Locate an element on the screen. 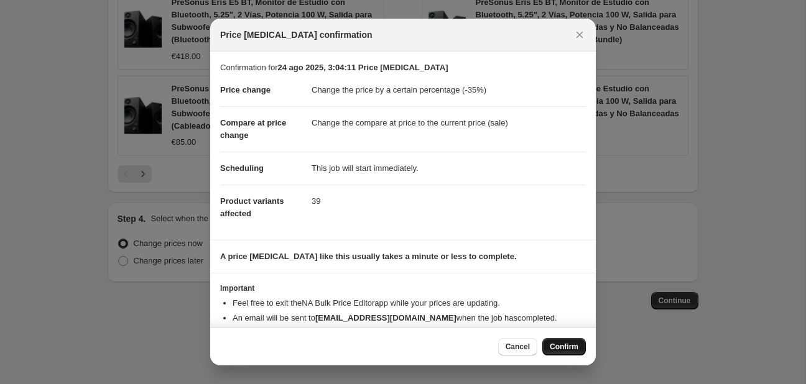 The height and width of the screenshot is (384, 806). span: Cancel is located at coordinates (517, 347).